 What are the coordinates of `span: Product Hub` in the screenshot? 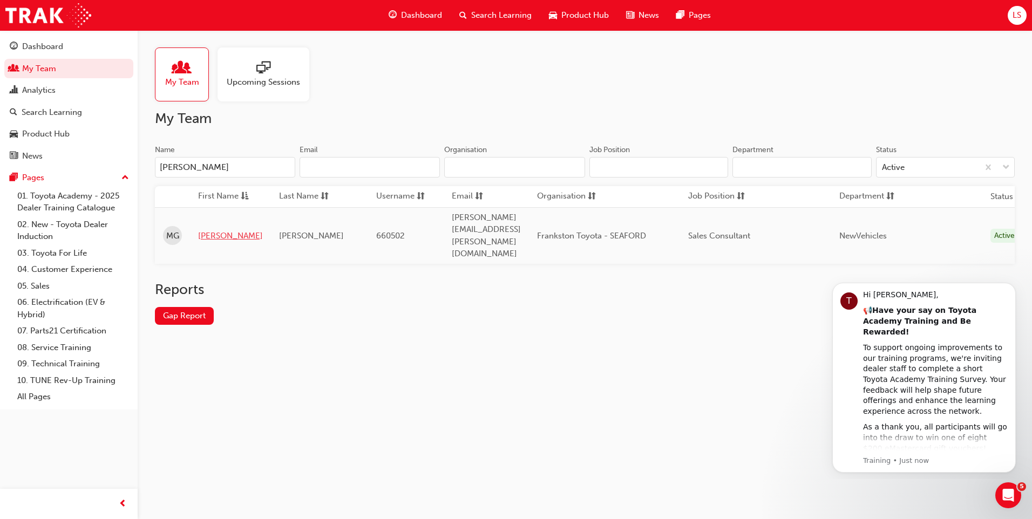 It's located at (585, 15).